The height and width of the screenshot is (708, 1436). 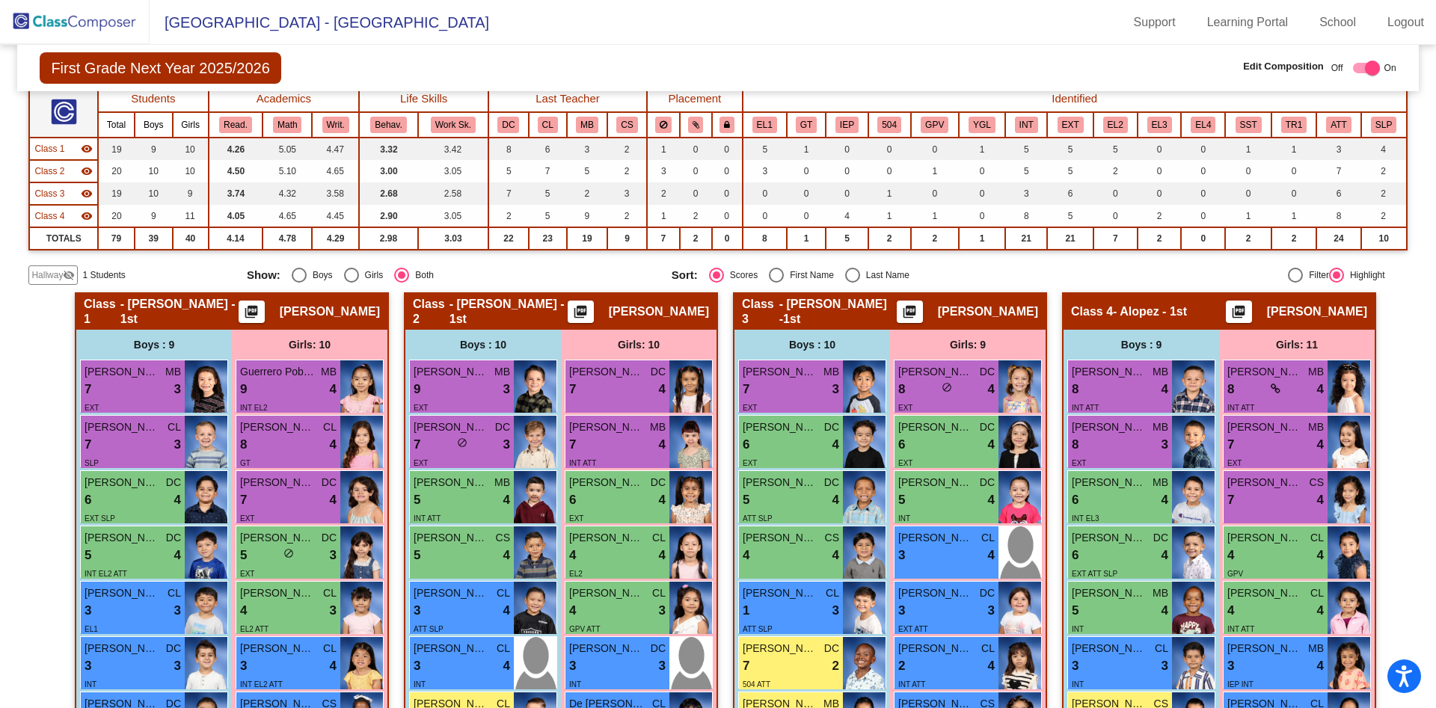 What do you see at coordinates (335, 194) in the screenshot?
I see `td: 3.58` at bounding box center [335, 194].